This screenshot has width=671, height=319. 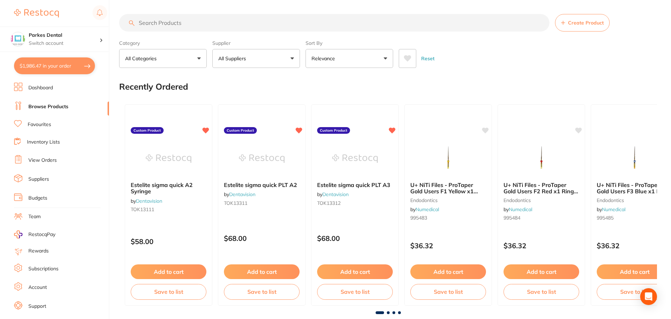 I want to click on a: Inventory Lists, so click(x=43, y=142).